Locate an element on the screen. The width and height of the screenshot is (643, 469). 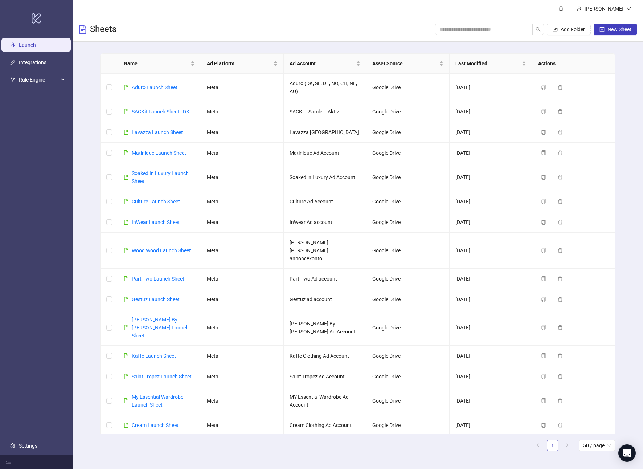
a: Aduro Launch Sheet is located at coordinates (154, 87).